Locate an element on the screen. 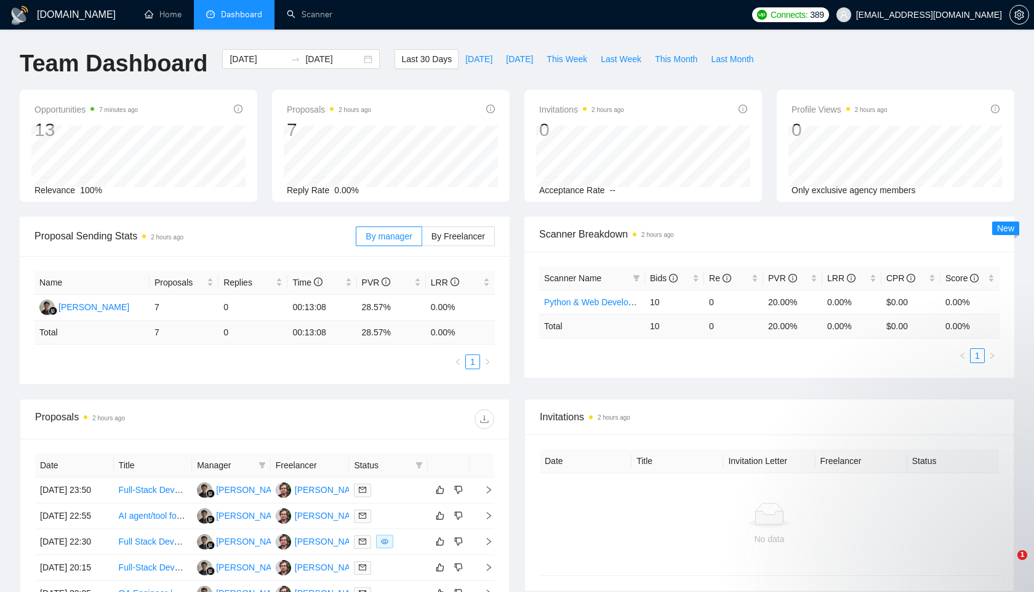 This screenshot has width=1034, height=592. span: By manager is located at coordinates (388, 236).